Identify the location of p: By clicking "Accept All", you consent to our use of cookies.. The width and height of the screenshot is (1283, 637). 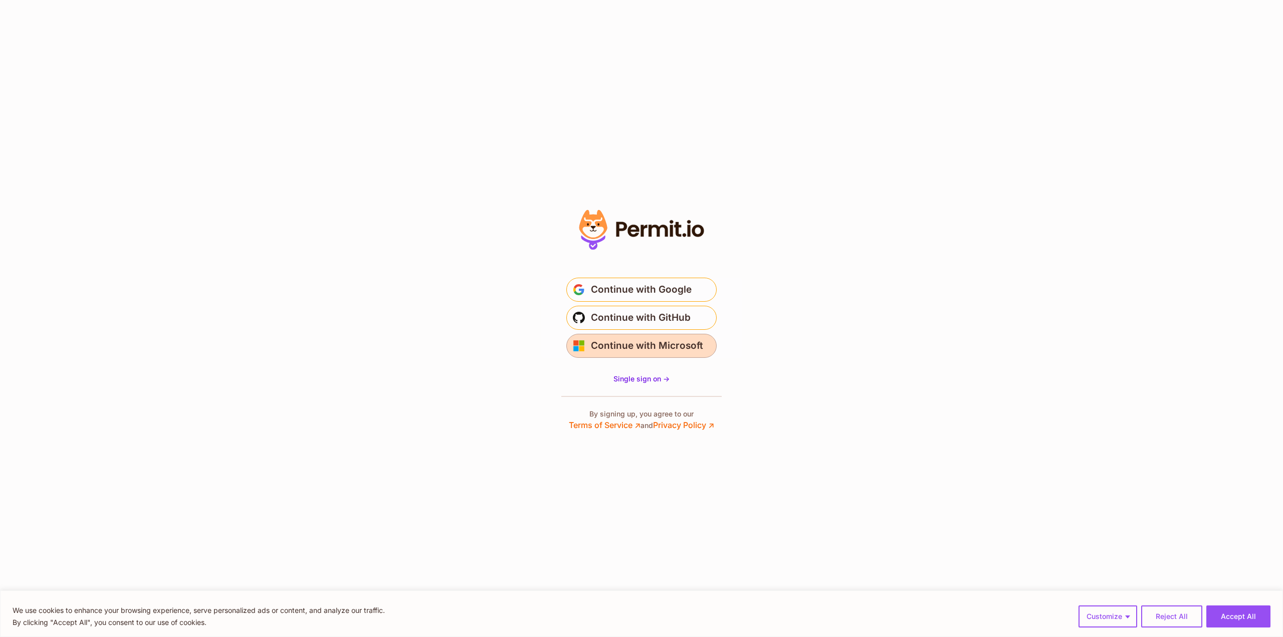
(199, 623).